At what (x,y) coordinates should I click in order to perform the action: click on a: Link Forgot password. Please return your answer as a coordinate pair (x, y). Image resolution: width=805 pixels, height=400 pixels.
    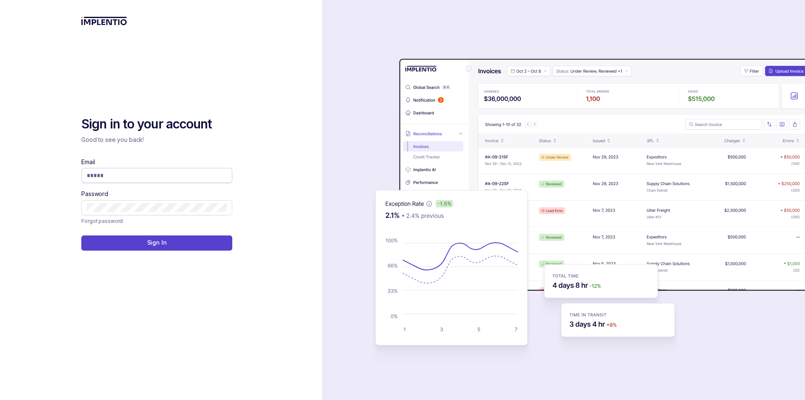
    Looking at the image, I should click on (102, 221).